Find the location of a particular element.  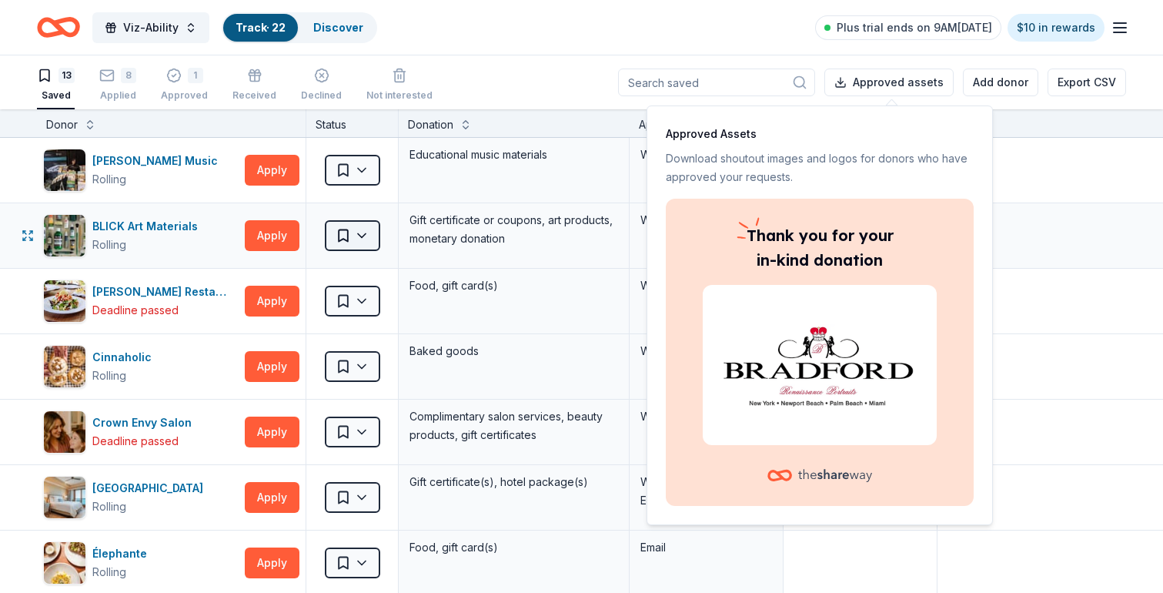

button: Approved assets is located at coordinates (889, 82).